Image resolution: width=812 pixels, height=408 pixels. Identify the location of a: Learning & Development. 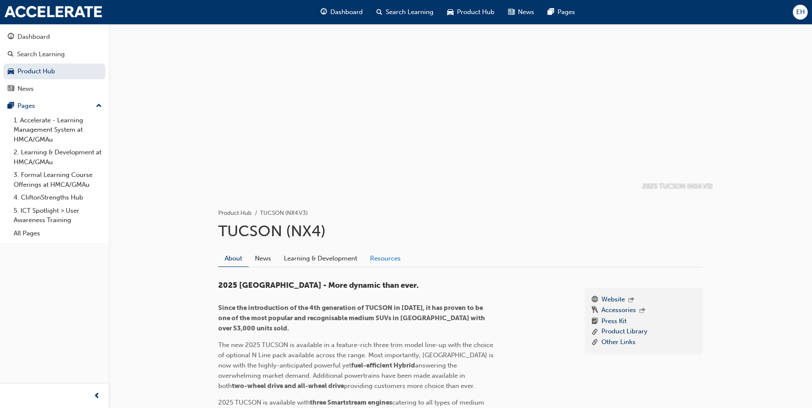
(320, 258).